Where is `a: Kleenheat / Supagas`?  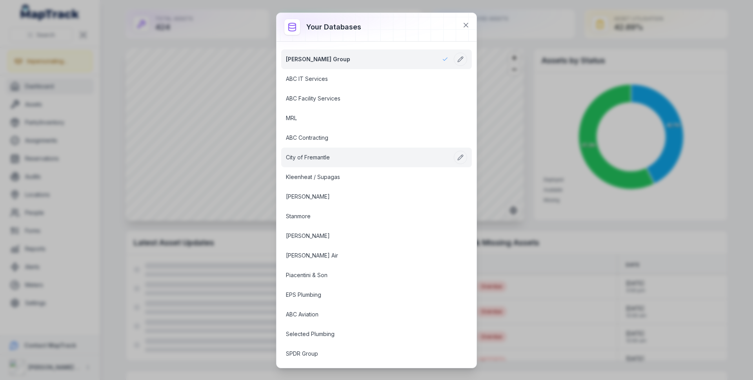 a: Kleenheat / Supagas is located at coordinates (367, 177).